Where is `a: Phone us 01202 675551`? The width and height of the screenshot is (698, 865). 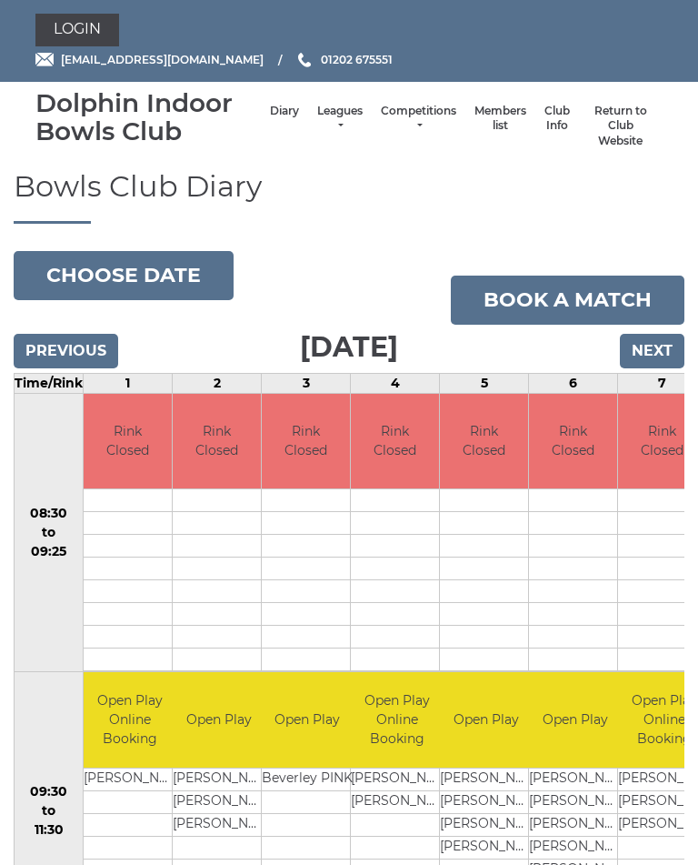 a: Phone us 01202 675551 is located at coordinates (344, 59).